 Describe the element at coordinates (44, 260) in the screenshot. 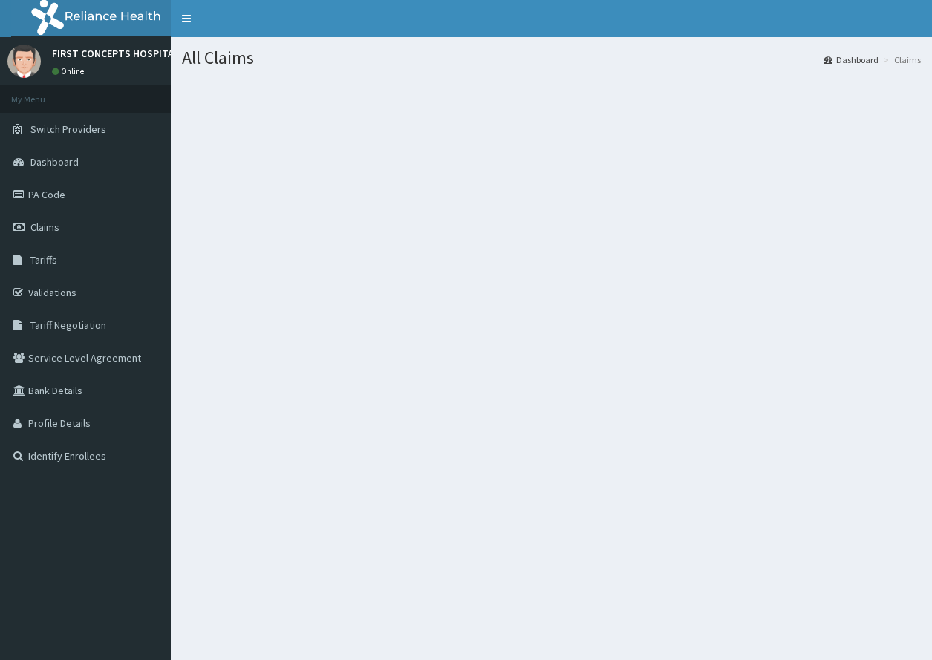

I see `span: Tariffs` at that location.